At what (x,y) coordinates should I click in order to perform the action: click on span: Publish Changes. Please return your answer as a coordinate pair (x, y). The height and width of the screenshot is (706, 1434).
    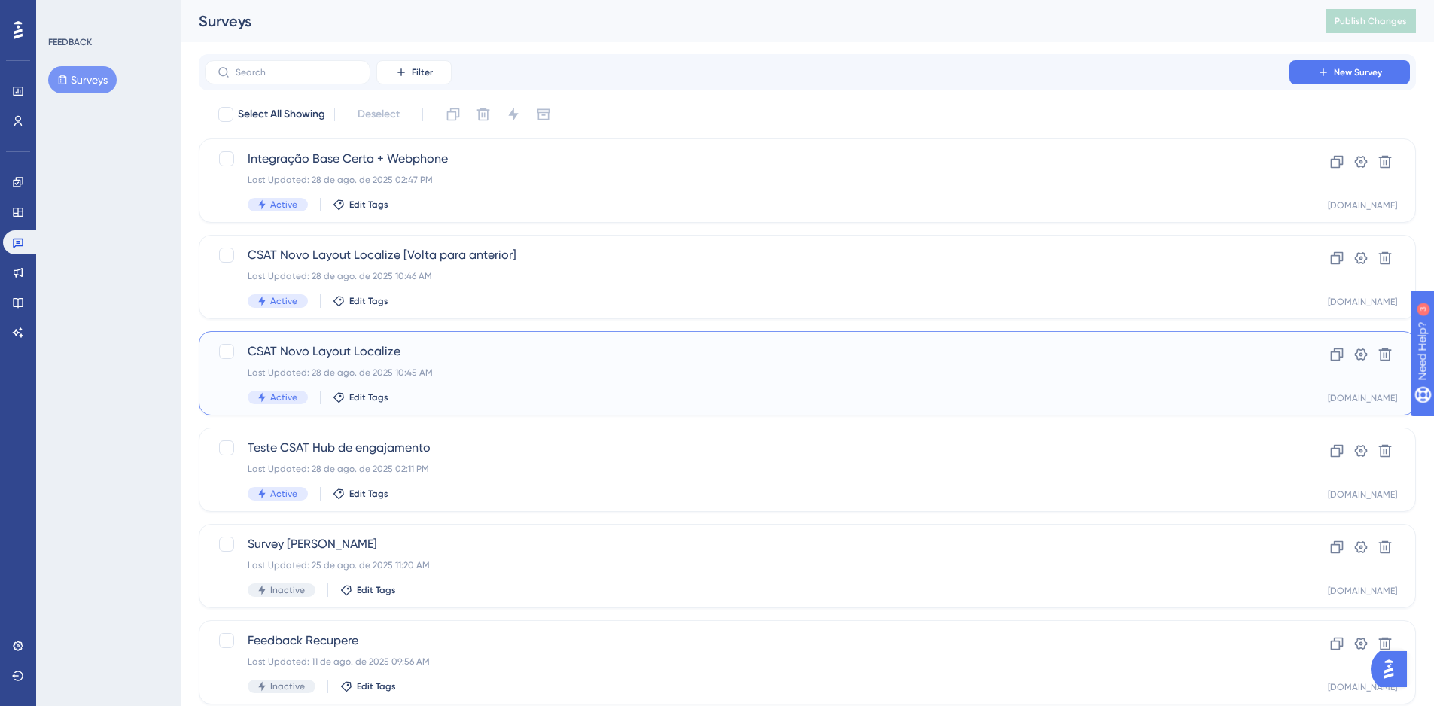
    Looking at the image, I should click on (1371, 21).